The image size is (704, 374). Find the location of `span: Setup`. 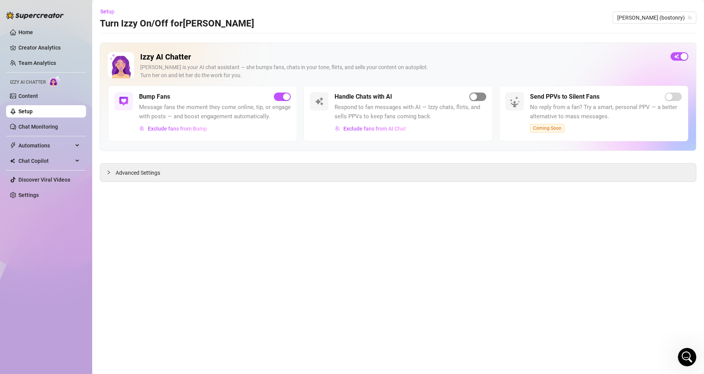

span: Setup is located at coordinates (107, 12).